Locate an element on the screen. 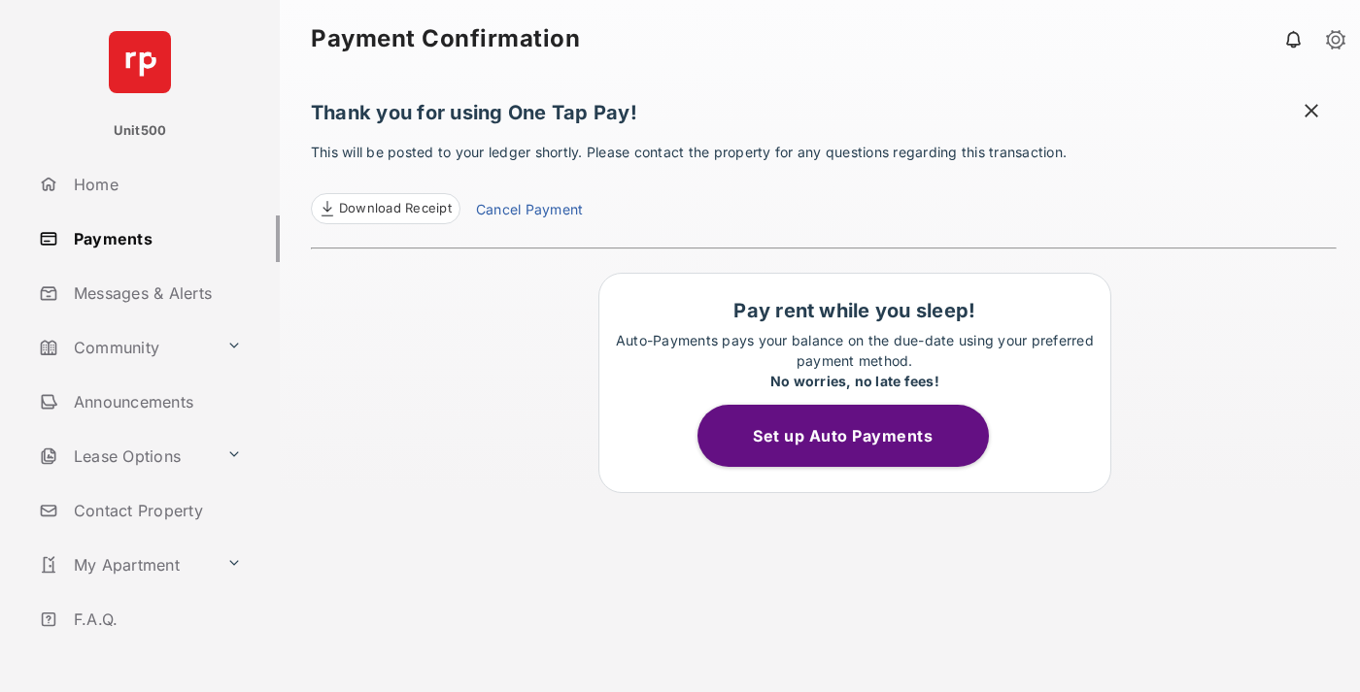 The width and height of the screenshot is (1360, 692). a: Announcements is located at coordinates (155, 402).